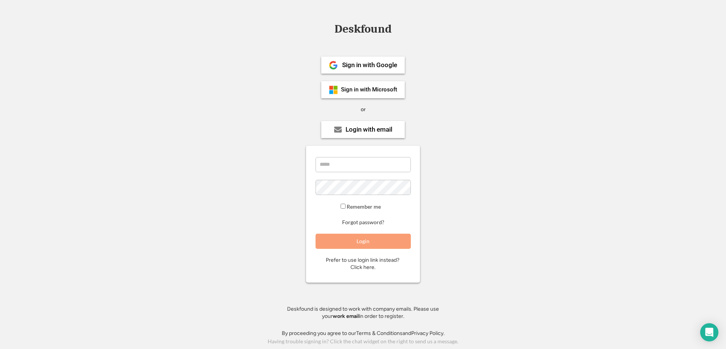  Describe the element at coordinates (379, 333) in the screenshot. I see `a: Terms & Conditions` at that location.